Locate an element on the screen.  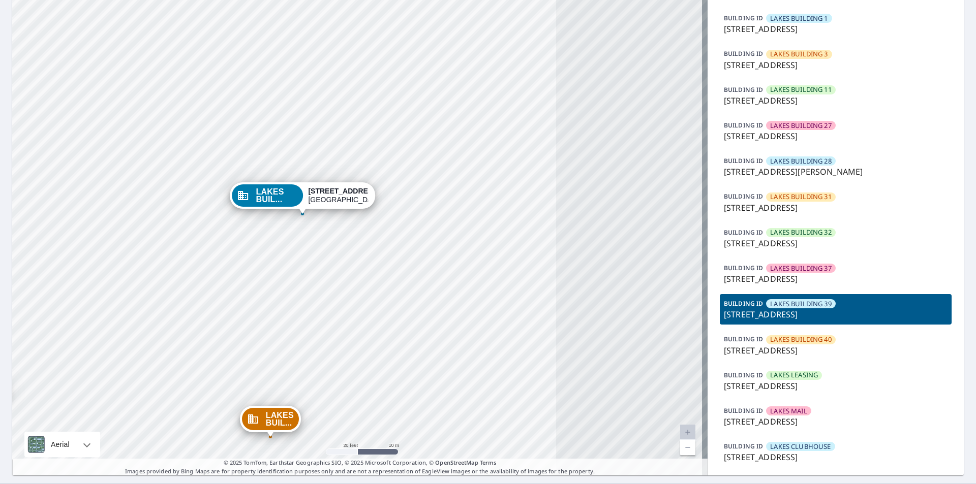
span: LAKES CLUBHOUSE is located at coordinates (800, 447).